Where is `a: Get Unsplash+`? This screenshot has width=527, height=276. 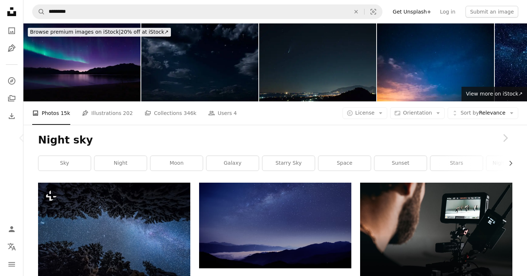 a: Get Unsplash+ is located at coordinates (411, 12).